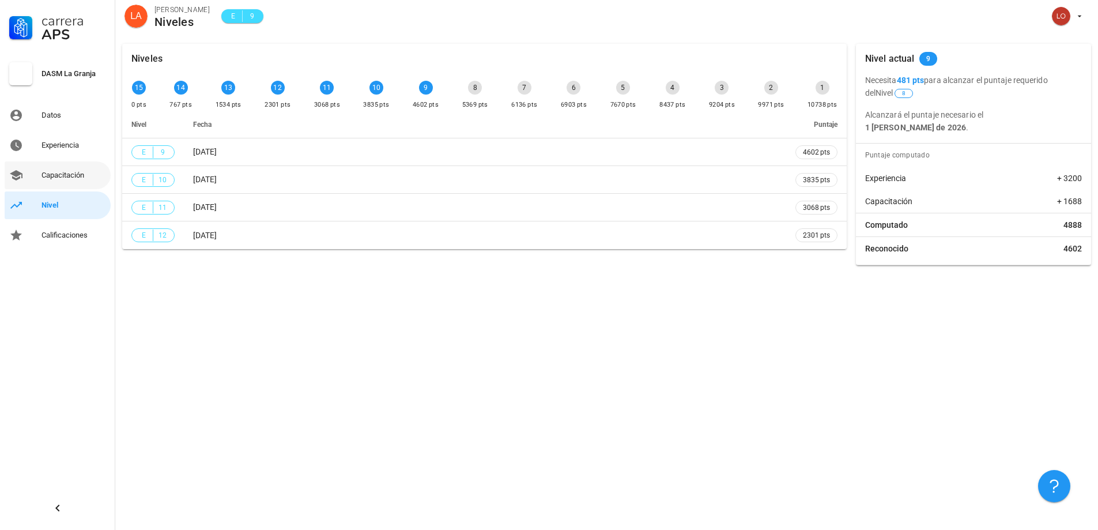  What do you see at coordinates (74, 35) in the screenshot?
I see `div: APS` at bounding box center [74, 35].